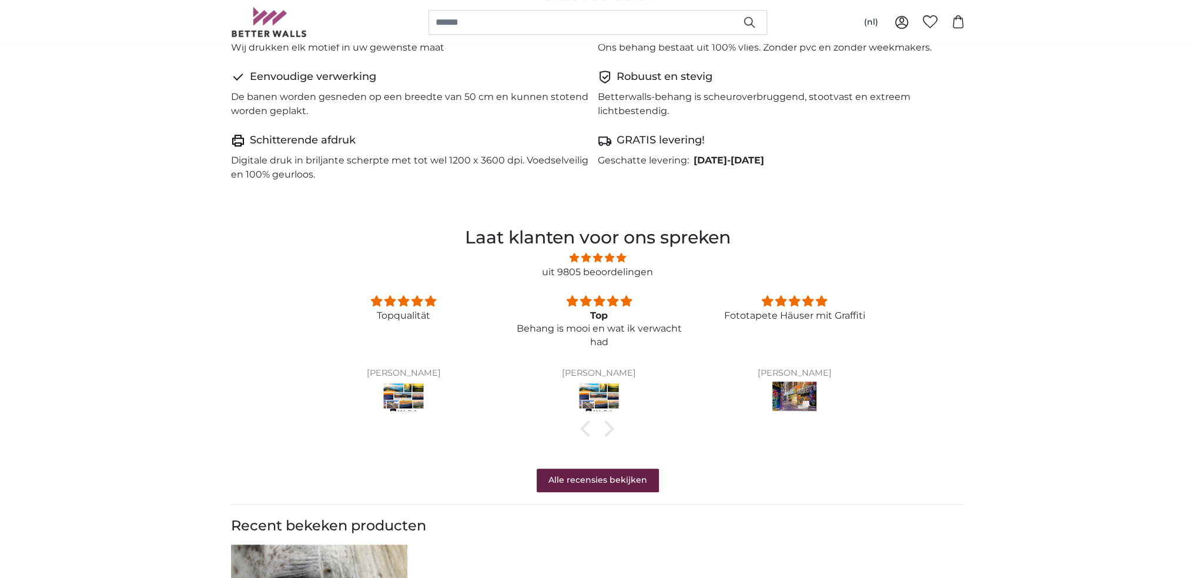 Image resolution: width=1195 pixels, height=578 pixels. I want to click on p: Wij drukken elk motief in uw gewenste maat, so click(337, 48).